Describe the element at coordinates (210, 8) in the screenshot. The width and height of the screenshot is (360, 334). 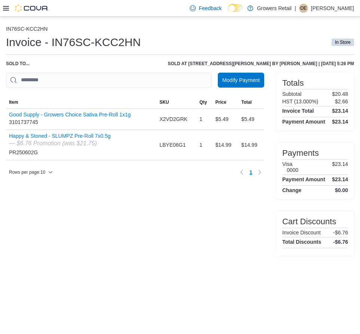
I see `span: Feedback` at that location.